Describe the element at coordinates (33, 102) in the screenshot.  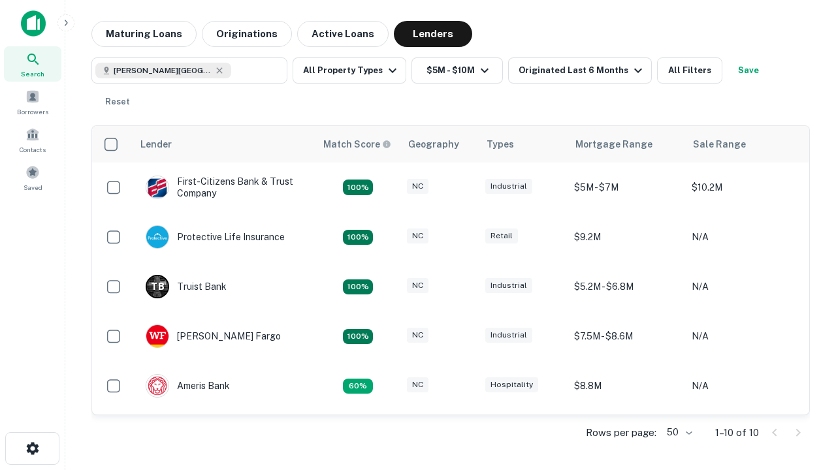
I see `div: Borrowers` at that location.